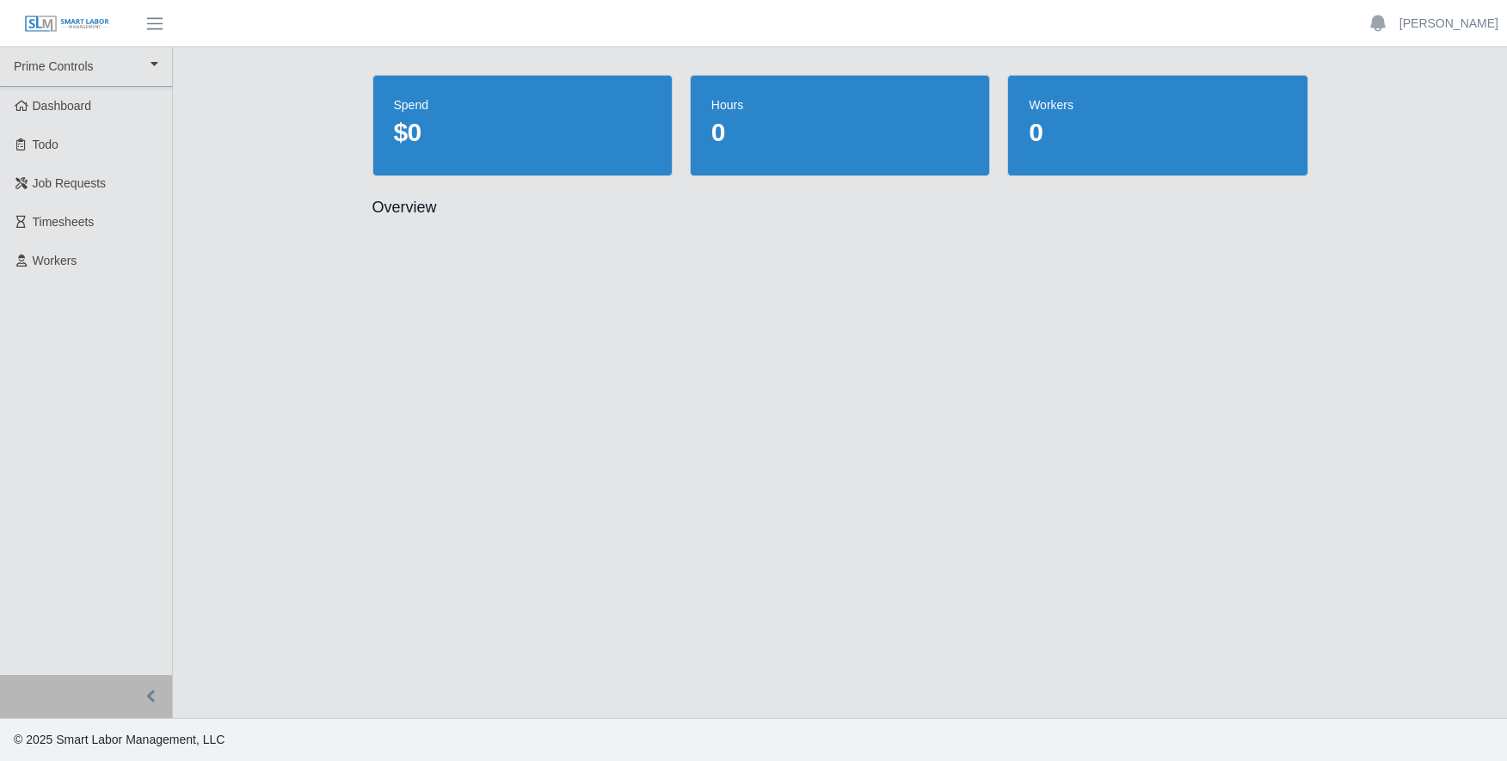 This screenshot has width=1507, height=761. I want to click on span: Timesheets, so click(64, 222).